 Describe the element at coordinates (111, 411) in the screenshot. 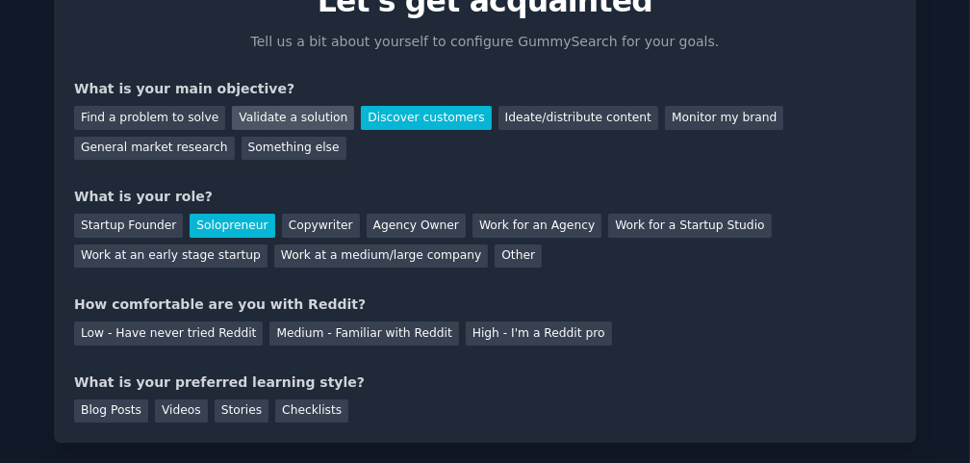

I see `div: Blog Posts` at that location.